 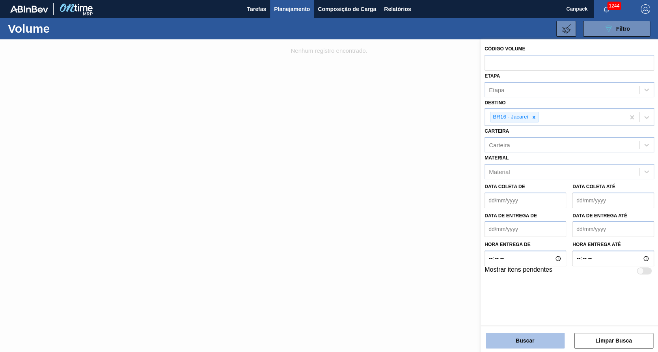 I want to click on label: Hora entrega de, so click(x=525, y=245).